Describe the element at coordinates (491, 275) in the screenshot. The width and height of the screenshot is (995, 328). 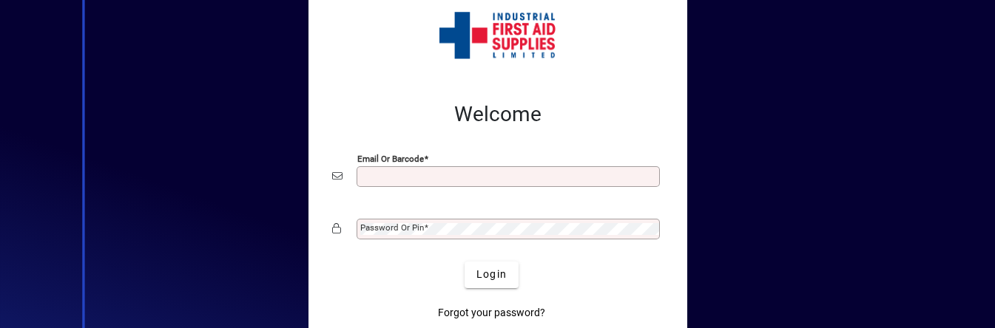
I see `button: Login` at that location.